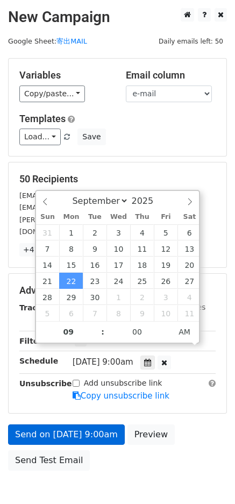 The width and height of the screenshot is (235, 504). I want to click on a: 寄出MAIL, so click(72, 41).